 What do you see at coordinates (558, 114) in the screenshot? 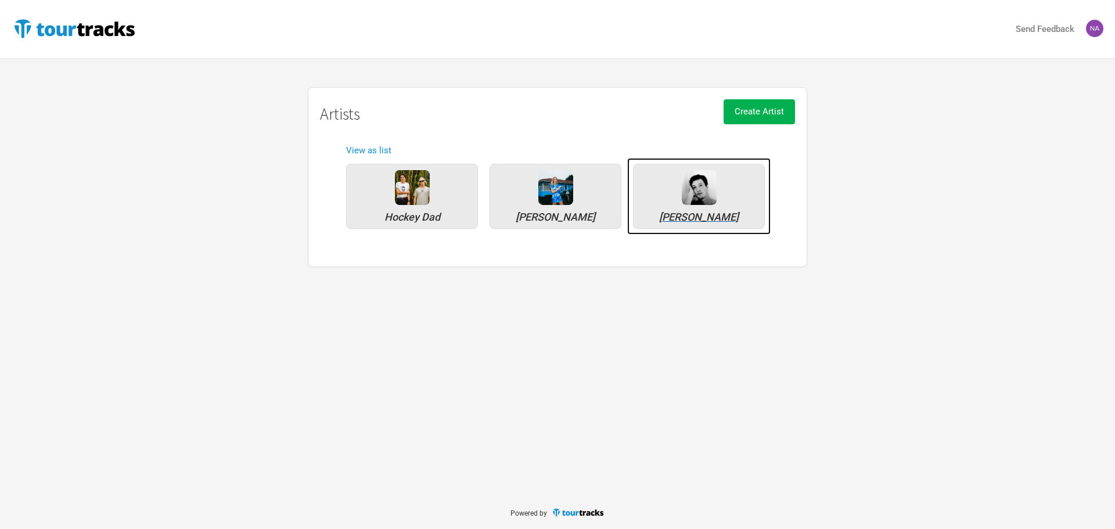
I see `h1: Artists` at bounding box center [558, 114].